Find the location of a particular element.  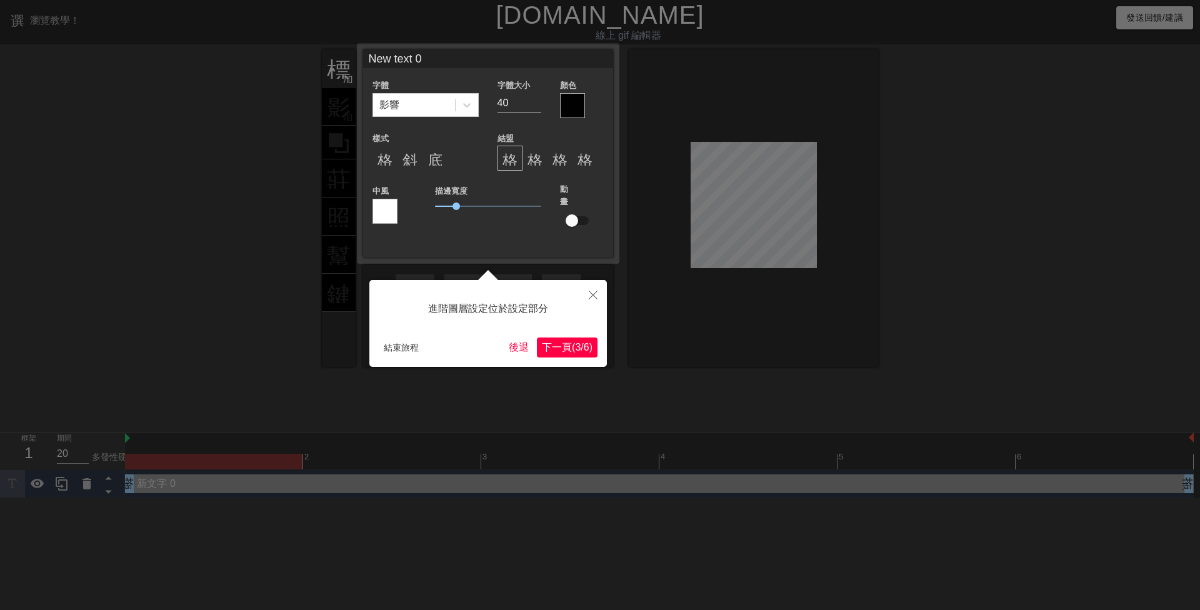

font: 3 is located at coordinates (577, 347).